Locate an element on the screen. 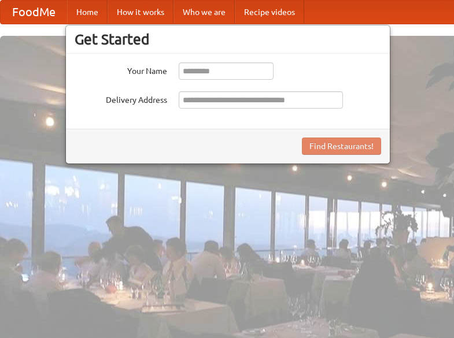 This screenshot has height=338, width=454. a: Recipe videos is located at coordinates (270, 12).